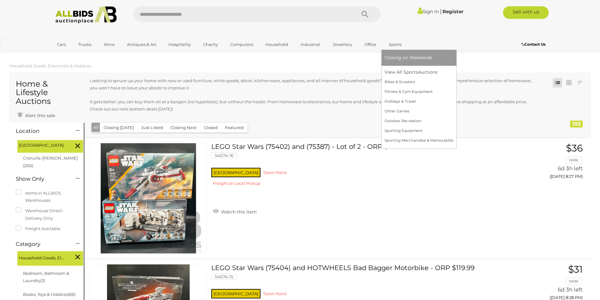 The image size is (600, 300). I want to click on a: Contact Us, so click(535, 44).